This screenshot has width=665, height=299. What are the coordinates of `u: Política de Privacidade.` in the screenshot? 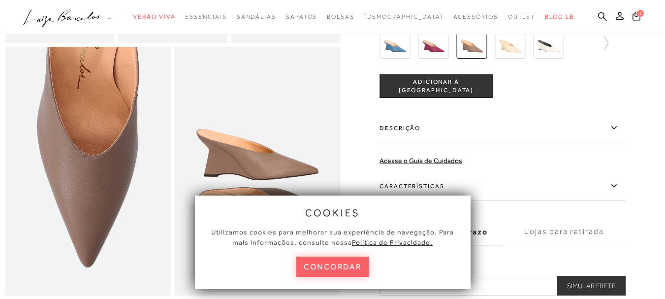 It's located at (392, 242).